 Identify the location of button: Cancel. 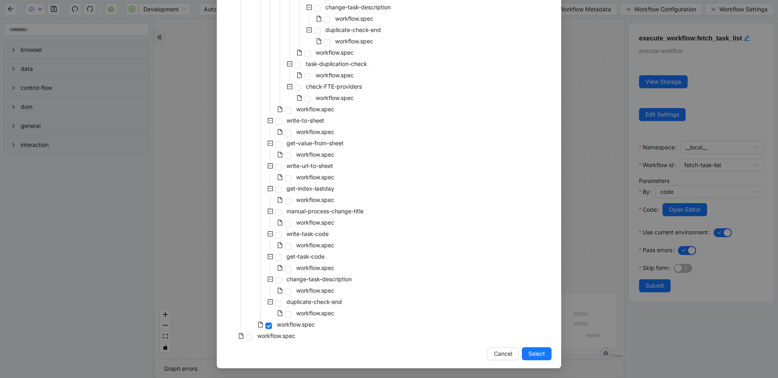
(503, 354).